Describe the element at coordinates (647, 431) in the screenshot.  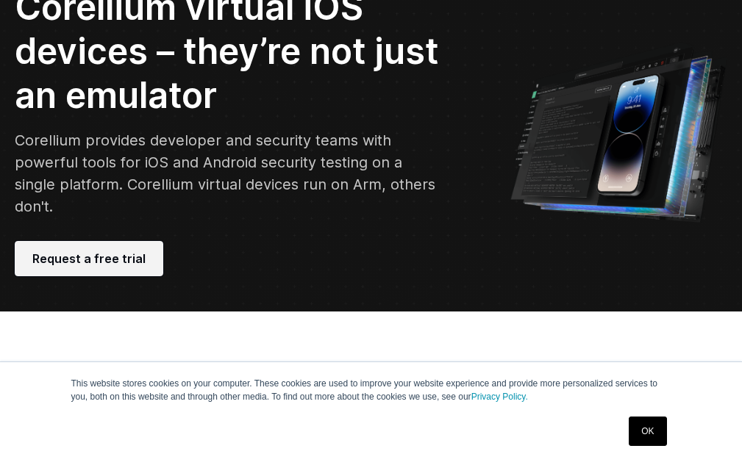
I see `a: OK` at that location.